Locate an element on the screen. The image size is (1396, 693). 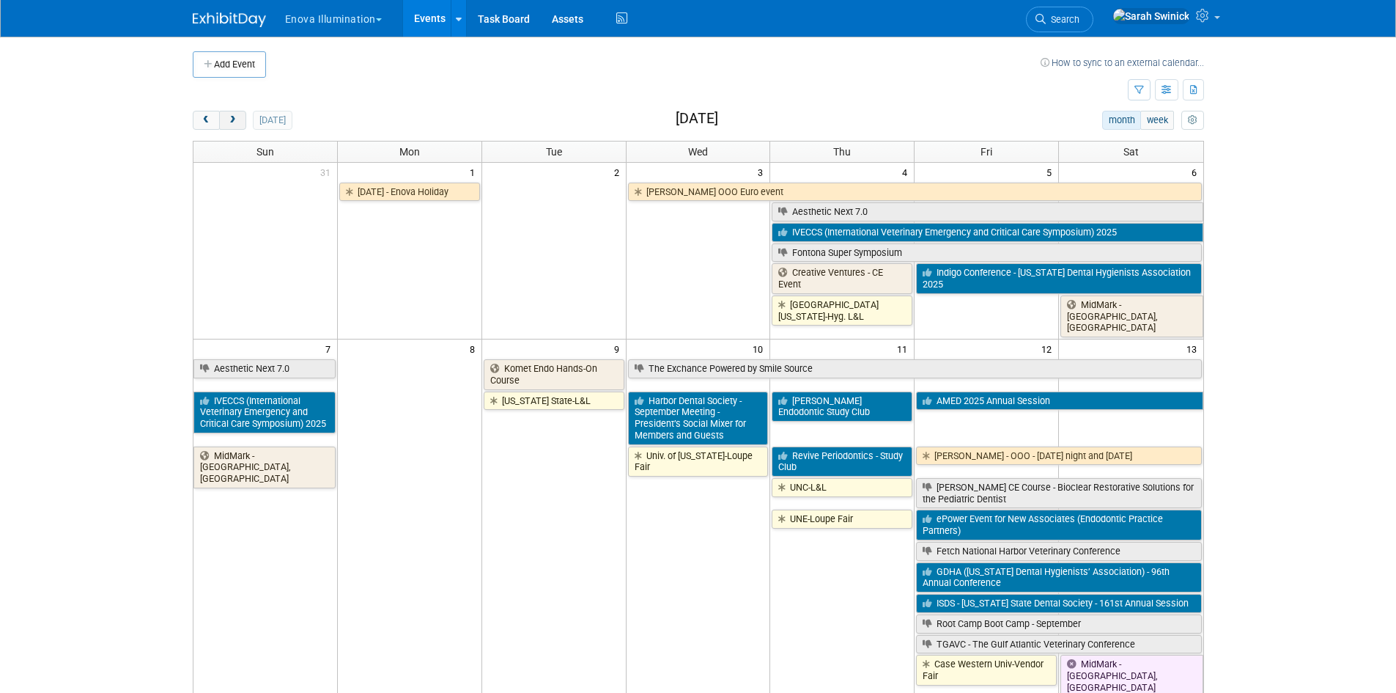
a: Search is located at coordinates (1060, 19).